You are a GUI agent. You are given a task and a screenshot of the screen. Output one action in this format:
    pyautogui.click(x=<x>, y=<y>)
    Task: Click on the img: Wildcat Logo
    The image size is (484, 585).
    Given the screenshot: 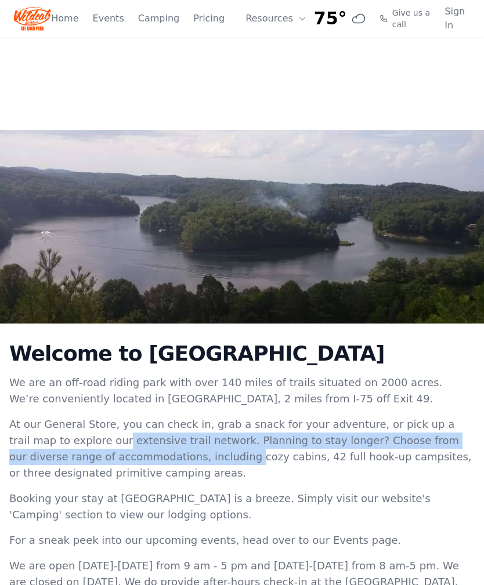 What is the action you would take?
    pyautogui.click(x=32, y=19)
    